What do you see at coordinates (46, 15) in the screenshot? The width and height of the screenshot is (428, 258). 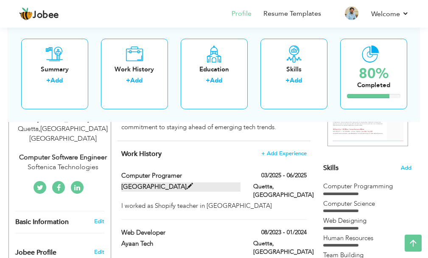 I see `span: Jobee` at bounding box center [46, 15].